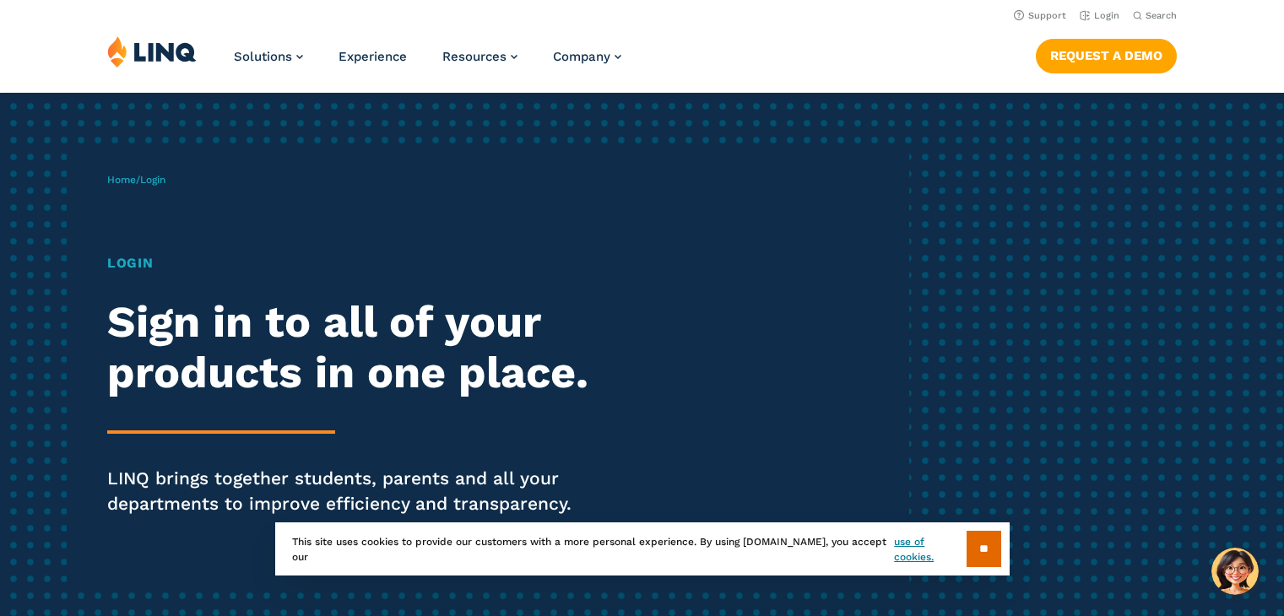 The height and width of the screenshot is (616, 1284). I want to click on a: Experience, so click(372, 57).